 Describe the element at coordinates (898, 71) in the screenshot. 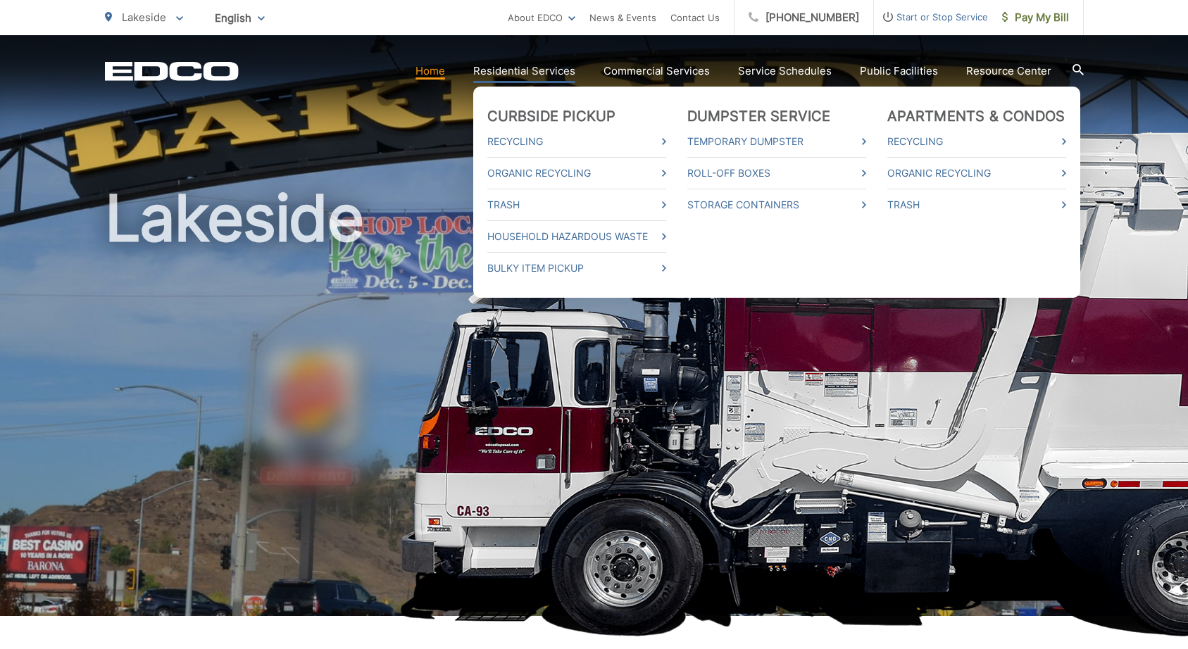

I see `a: Public Facilities` at that location.